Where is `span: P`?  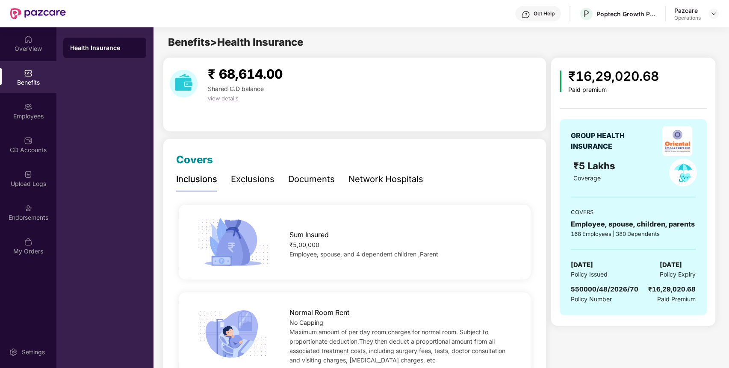 span: P is located at coordinates (586, 14).